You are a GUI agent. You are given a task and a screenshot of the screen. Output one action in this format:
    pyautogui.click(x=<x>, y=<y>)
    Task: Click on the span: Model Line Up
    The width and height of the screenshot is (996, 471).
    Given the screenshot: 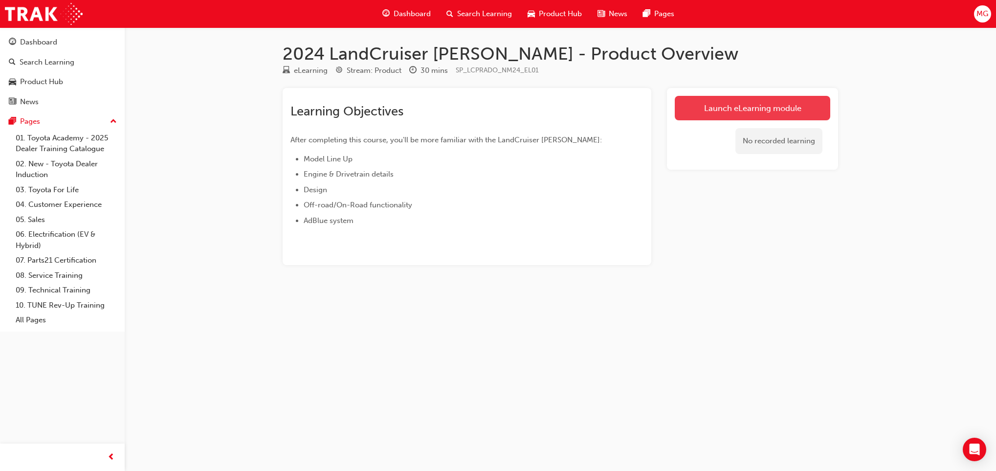 What is the action you would take?
    pyautogui.click(x=328, y=159)
    